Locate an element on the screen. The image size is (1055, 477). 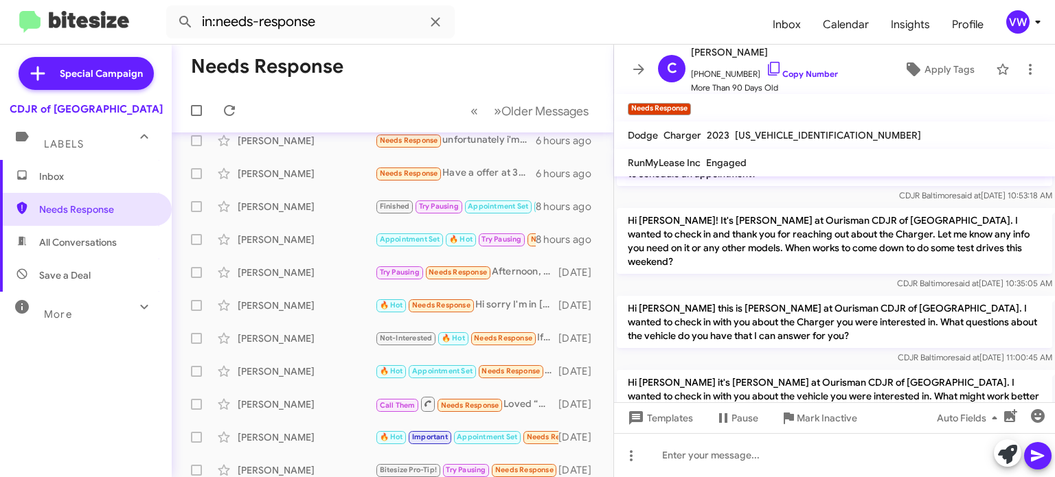
span: C is located at coordinates (672, 69).